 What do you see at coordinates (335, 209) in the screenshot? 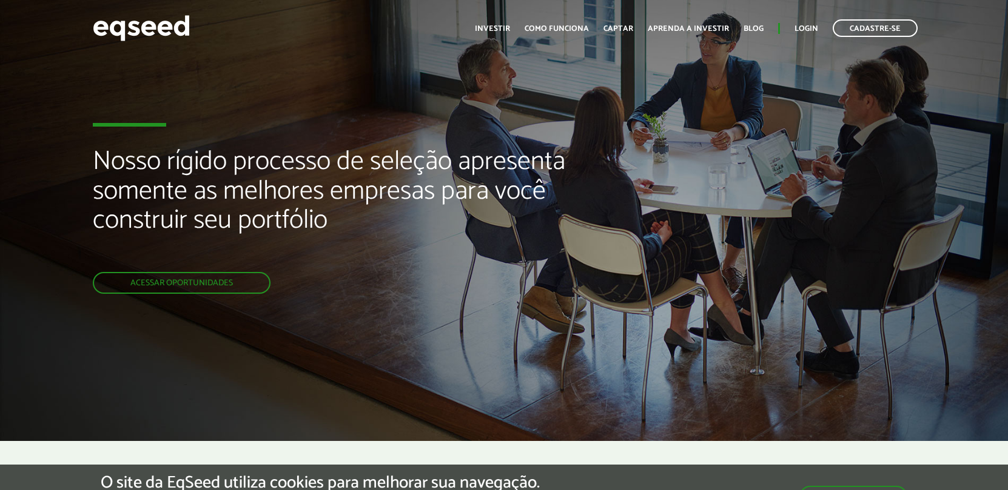
I see `h2: Nosso rígido processo de seleção apresenta somente as melhores empresas para você construir seu p...` at bounding box center [335, 209].